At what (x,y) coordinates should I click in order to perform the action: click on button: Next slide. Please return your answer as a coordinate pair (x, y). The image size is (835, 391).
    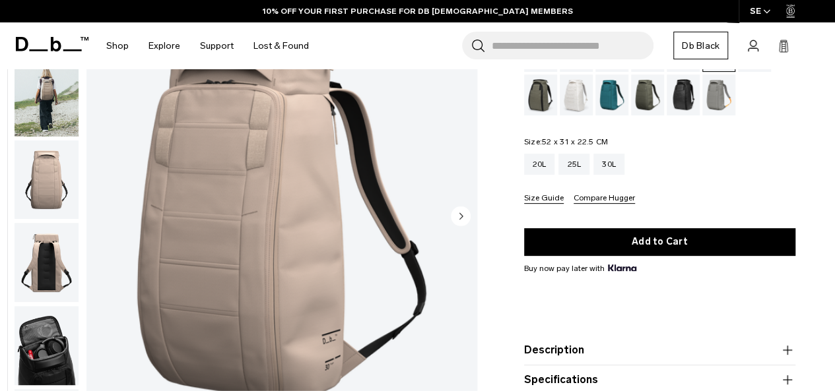
    Looking at the image, I should click on (461, 218).